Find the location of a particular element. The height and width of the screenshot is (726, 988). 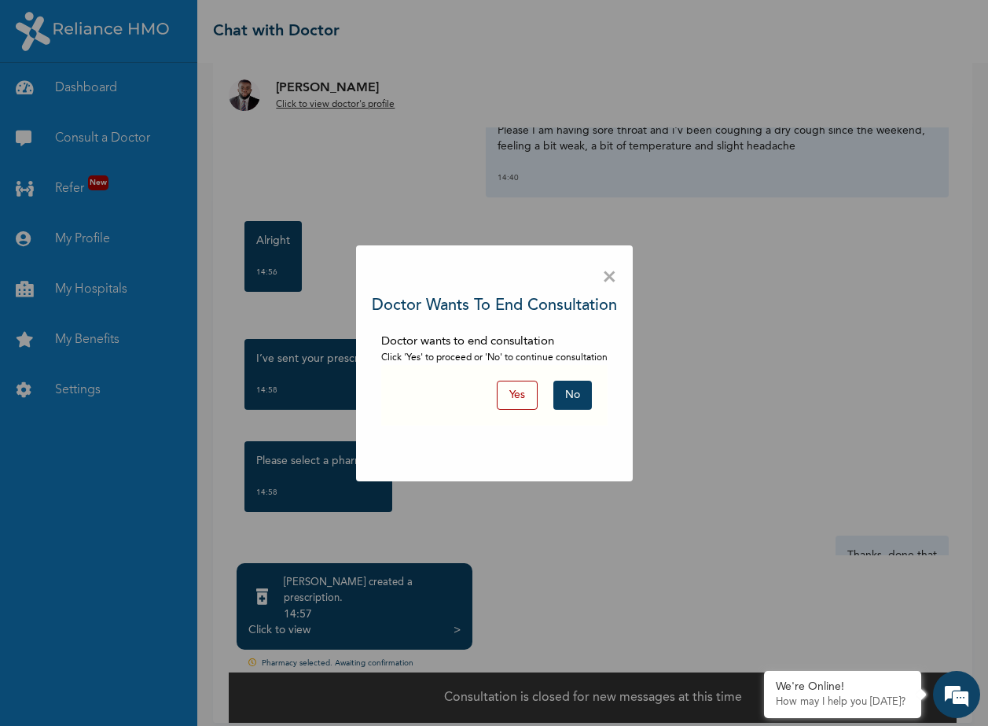

button: Yes is located at coordinates (517, 395).